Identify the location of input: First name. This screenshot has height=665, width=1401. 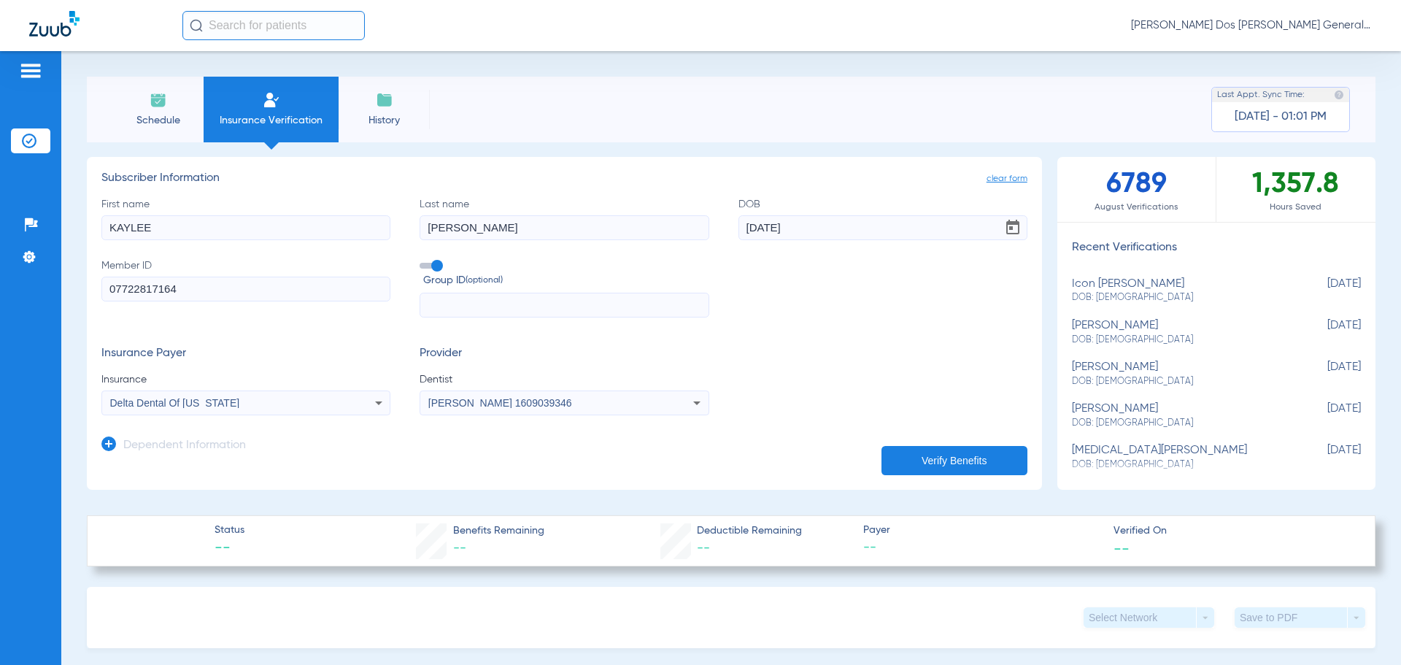
(246, 228).